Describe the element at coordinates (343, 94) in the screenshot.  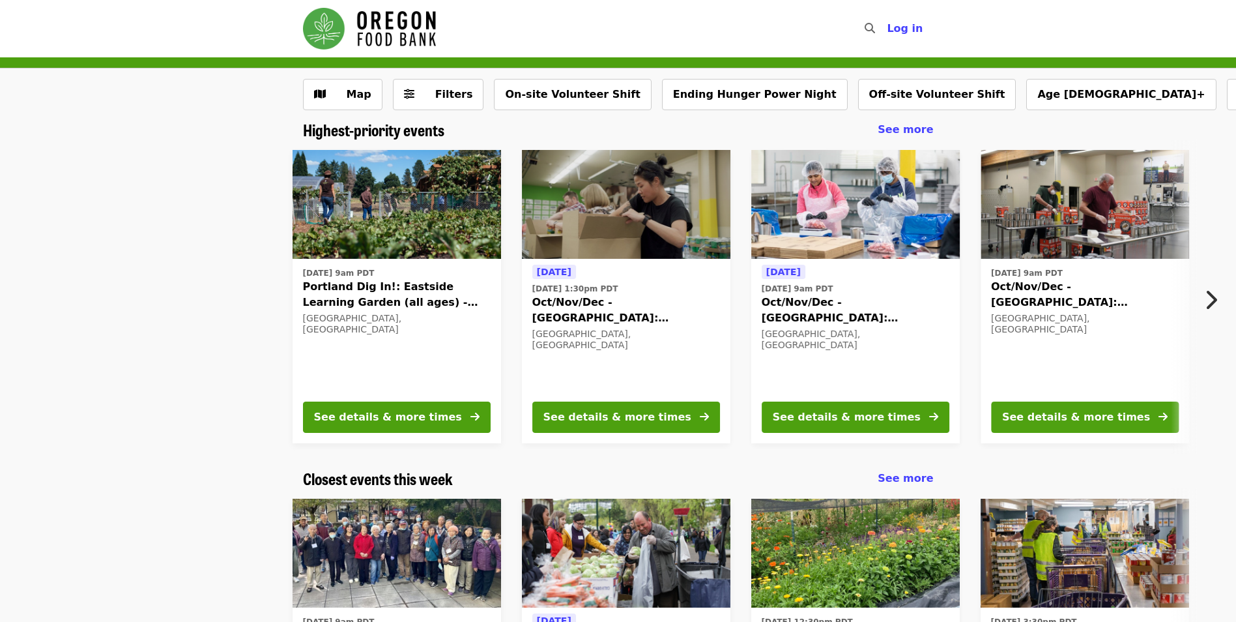
I see `button: Show map view` at that location.